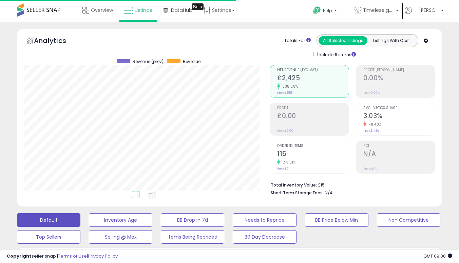 This screenshot has height=263, width=459. Describe the element at coordinates (336, 54) in the screenshot. I see `div: Include Returns` at that location.